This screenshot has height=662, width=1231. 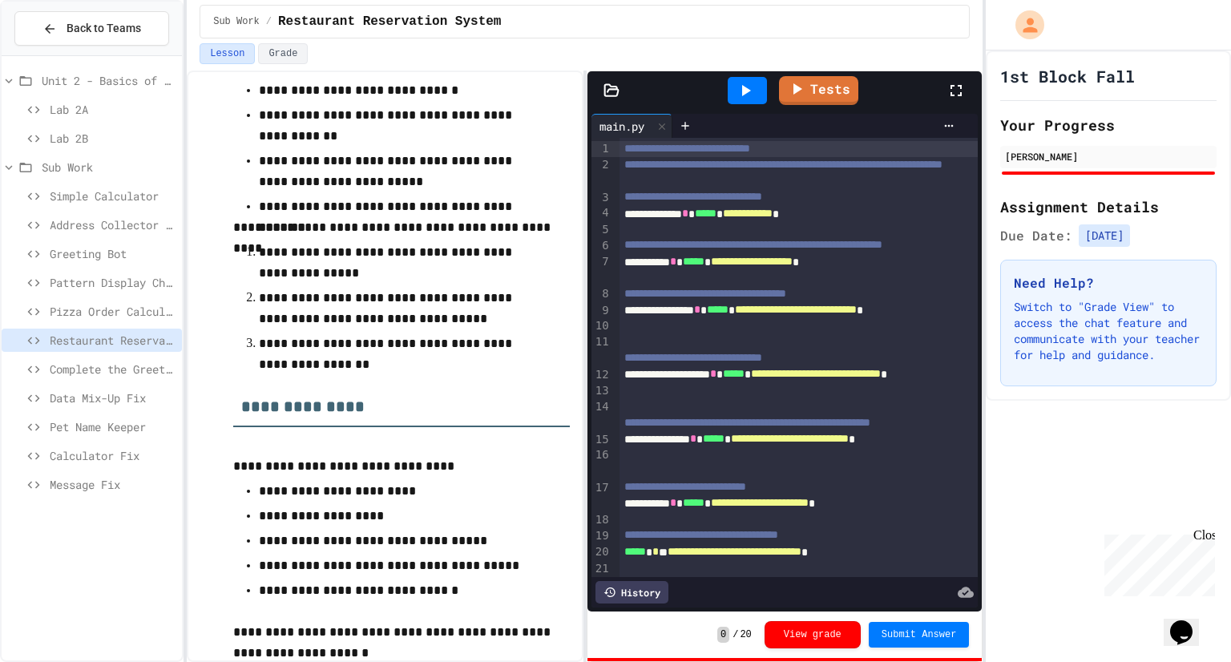 What do you see at coordinates (601, 536) in the screenshot?
I see `div: 19` at bounding box center [601, 536].